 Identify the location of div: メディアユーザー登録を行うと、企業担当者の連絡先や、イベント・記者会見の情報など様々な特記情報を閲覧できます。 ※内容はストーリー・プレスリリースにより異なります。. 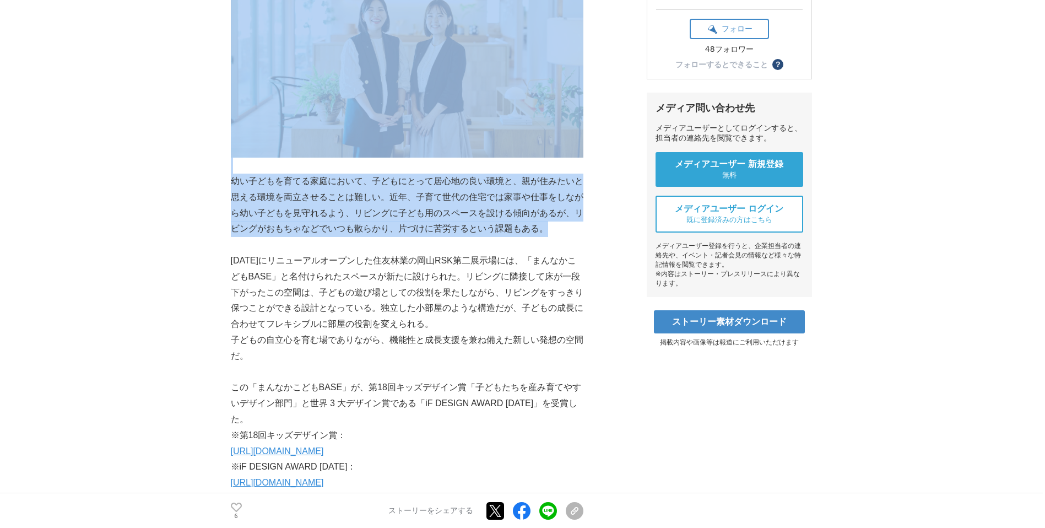
(730, 265).